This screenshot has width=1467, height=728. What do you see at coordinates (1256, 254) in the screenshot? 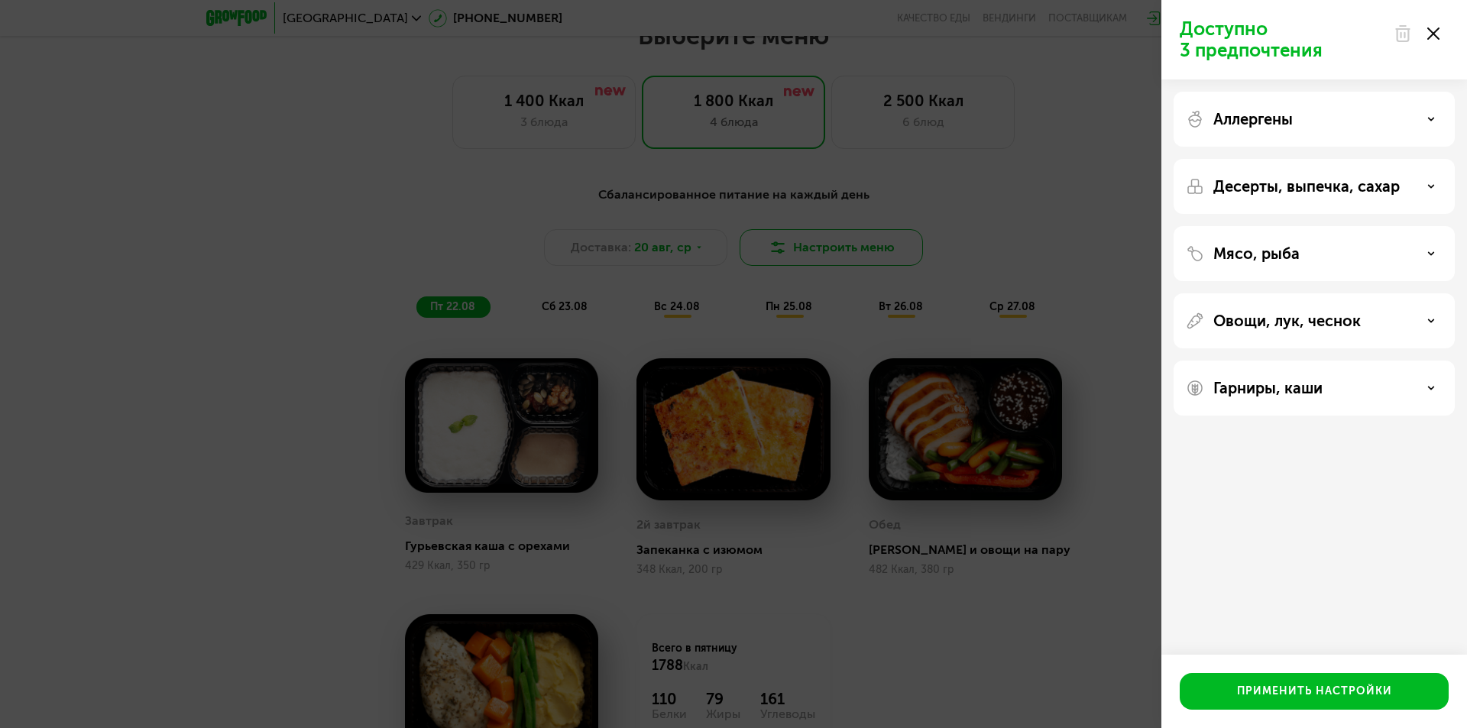
I see `p: Мясо, рыба` at bounding box center [1256, 254].